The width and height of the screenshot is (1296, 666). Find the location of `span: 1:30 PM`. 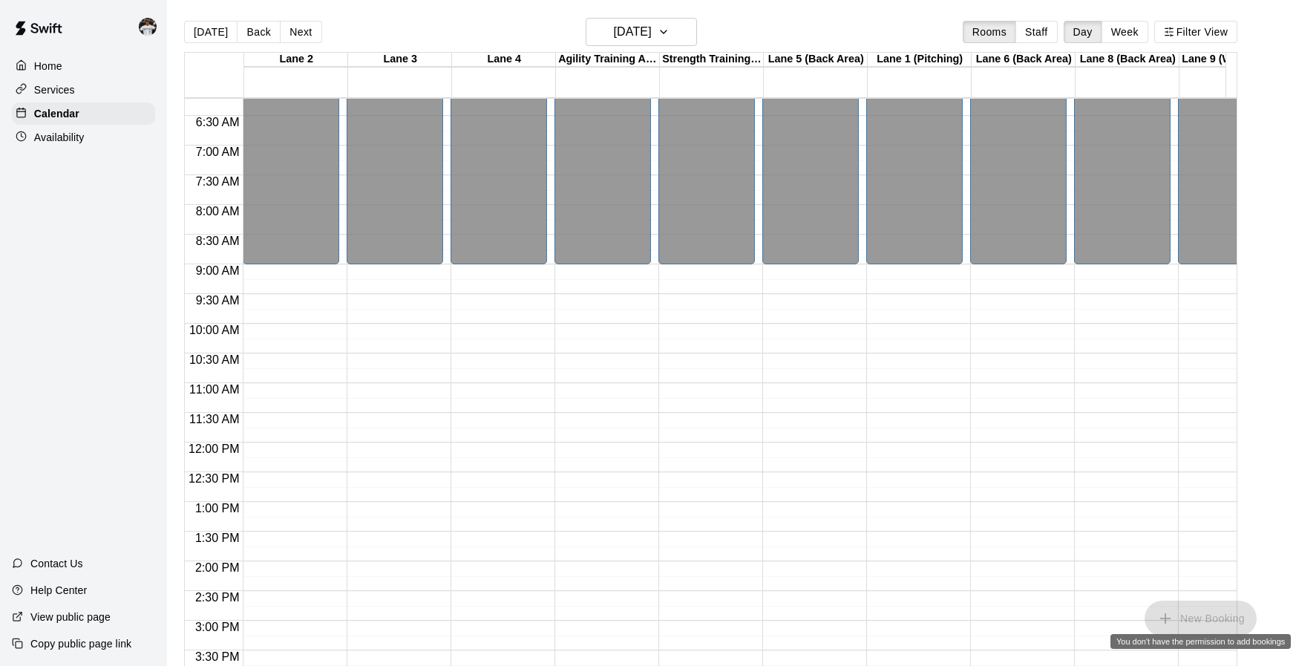

span: 1:30 PM is located at coordinates (217, 537).